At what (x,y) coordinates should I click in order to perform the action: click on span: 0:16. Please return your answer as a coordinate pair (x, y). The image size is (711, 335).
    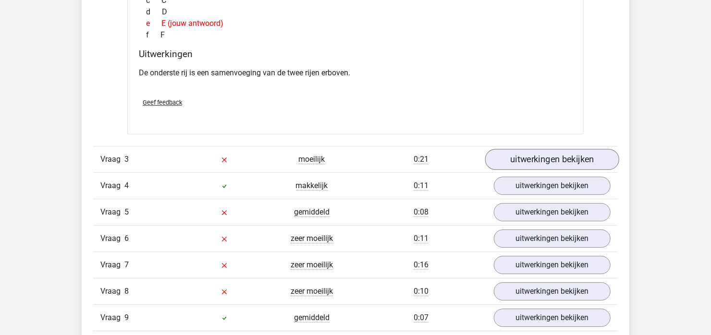
    Looking at the image, I should click on (421, 265).